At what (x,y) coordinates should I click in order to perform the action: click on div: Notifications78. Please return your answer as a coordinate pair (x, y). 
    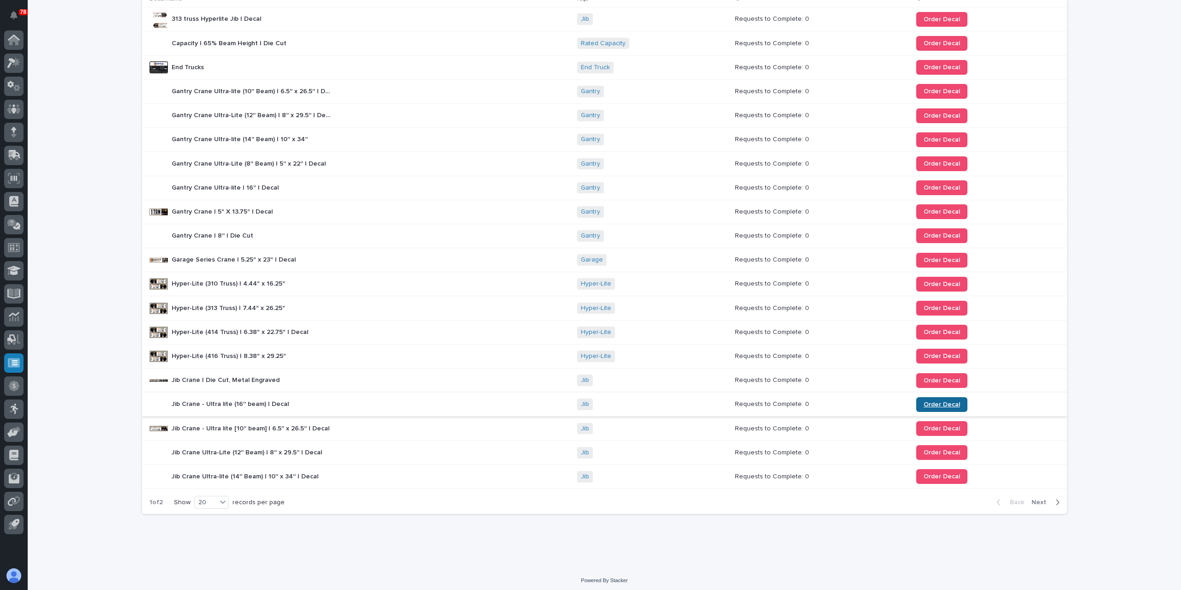
    Looking at the image, I should click on (18, 18).